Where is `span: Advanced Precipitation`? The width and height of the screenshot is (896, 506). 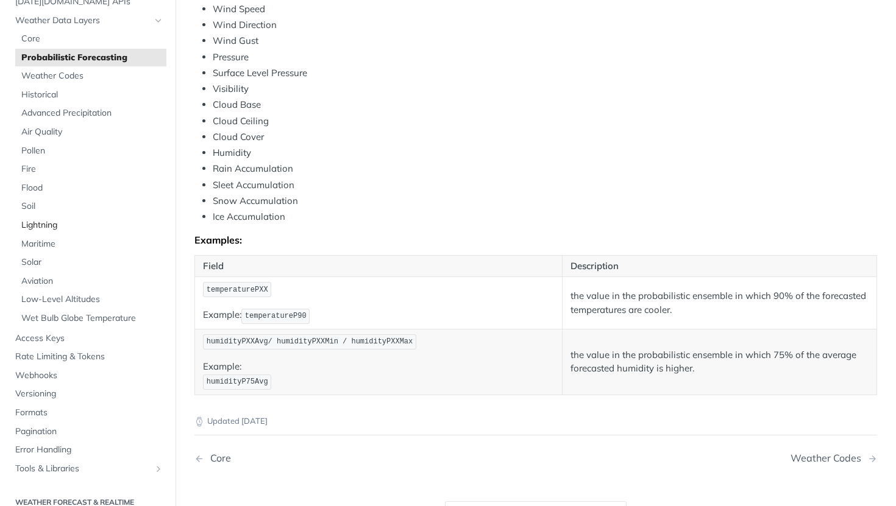
span: Advanced Precipitation is located at coordinates (92, 113).